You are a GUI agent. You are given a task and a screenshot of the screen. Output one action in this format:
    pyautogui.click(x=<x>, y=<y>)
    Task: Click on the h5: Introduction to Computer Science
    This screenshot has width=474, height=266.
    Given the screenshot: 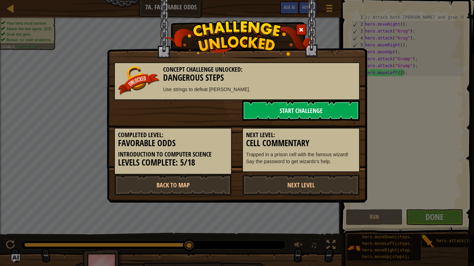 What is the action you would take?
    pyautogui.click(x=173, y=155)
    